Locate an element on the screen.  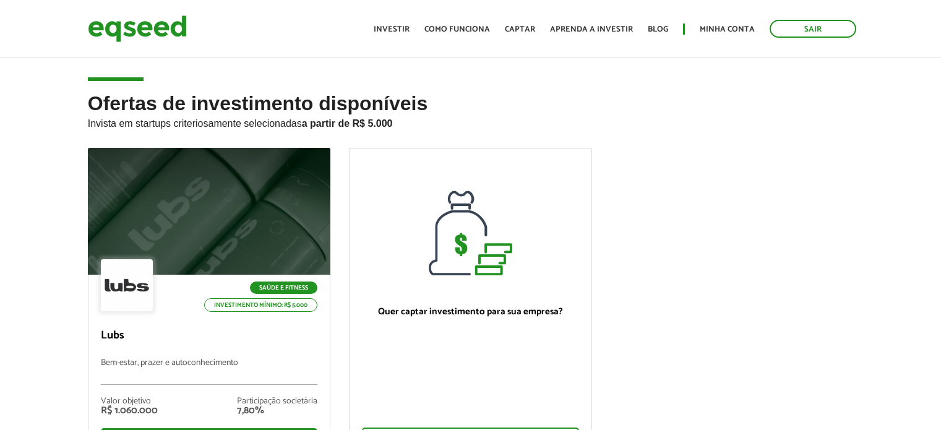
a: Investir is located at coordinates (391, 29).